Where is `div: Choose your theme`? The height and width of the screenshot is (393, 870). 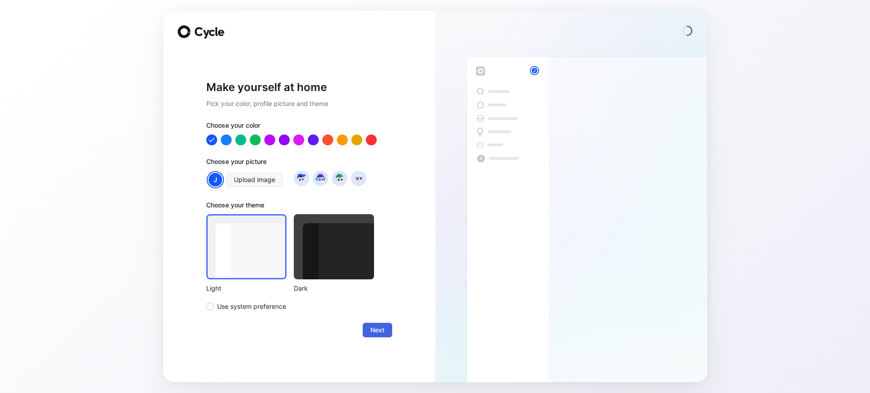
div: Choose your theme is located at coordinates (290, 207).